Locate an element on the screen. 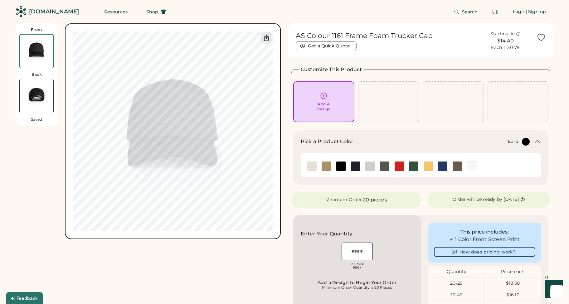 Image resolution: width=569 pixels, height=304 pixels. button: Retrieve an order is located at coordinates (495, 12).